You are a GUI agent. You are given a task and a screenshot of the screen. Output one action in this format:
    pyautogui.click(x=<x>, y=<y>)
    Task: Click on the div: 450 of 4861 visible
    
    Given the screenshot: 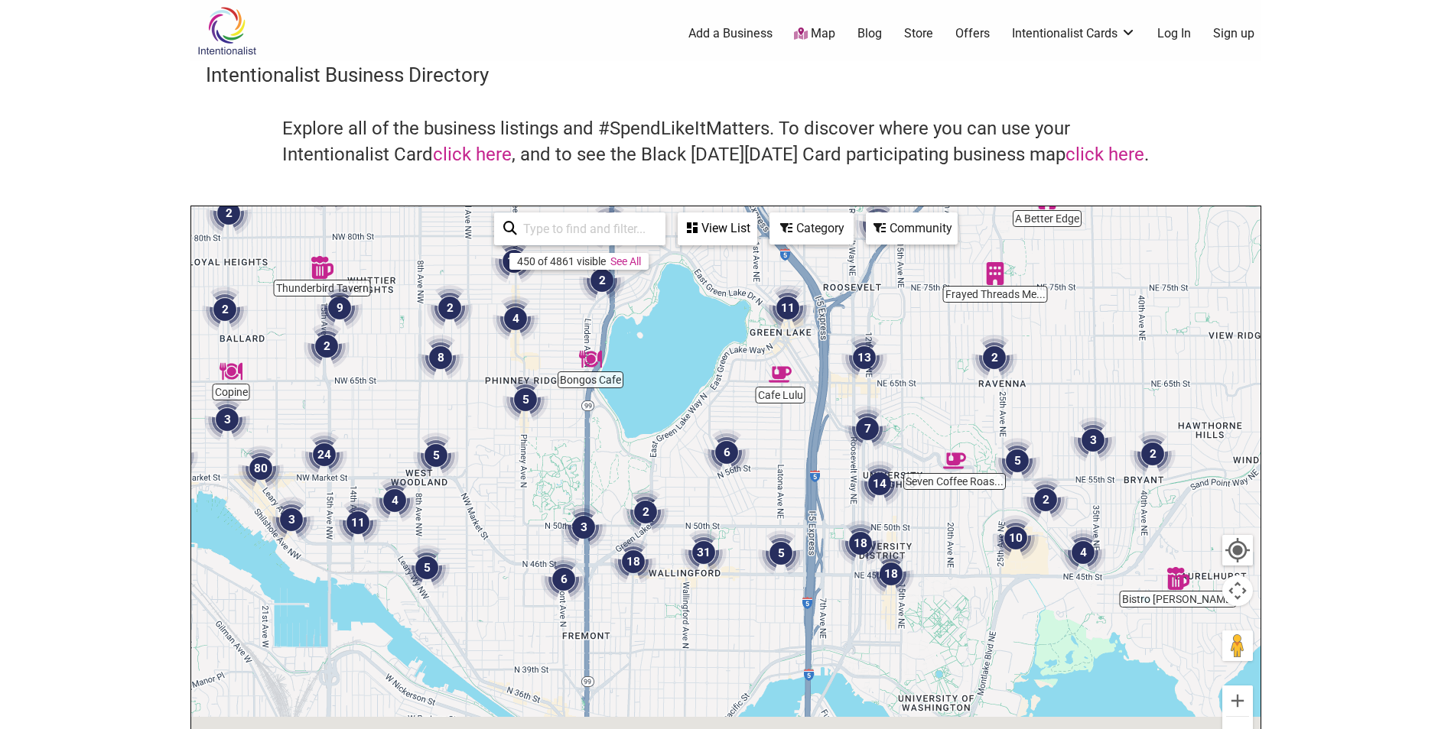 What is the action you would take?
    pyautogui.click(x=561, y=262)
    